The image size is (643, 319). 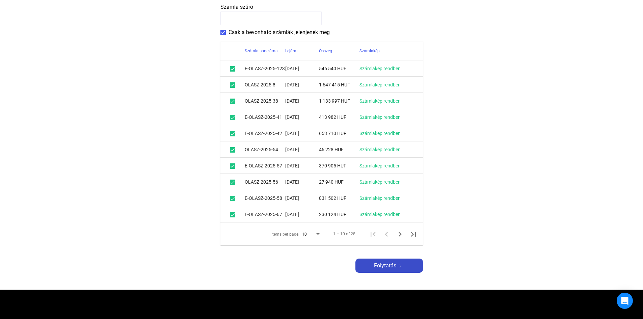 What do you see at coordinates (414, 234) in the screenshot?
I see `button: Last page` at bounding box center [414, 234].